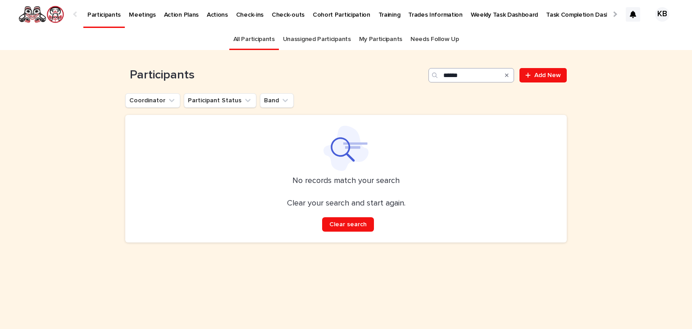 Image resolution: width=692 pixels, height=329 pixels. What do you see at coordinates (663, 14) in the screenshot?
I see `div: KB` at bounding box center [663, 14].